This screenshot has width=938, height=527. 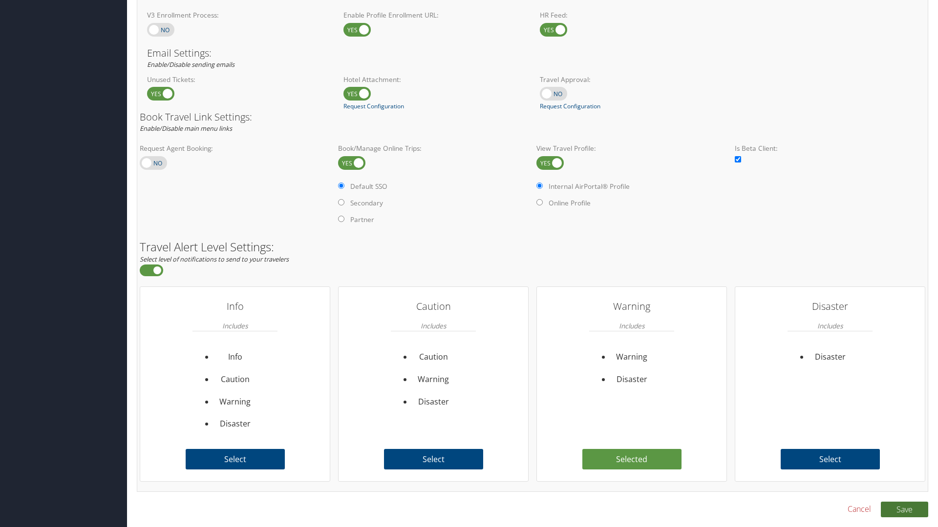 What do you see at coordinates (186, 128) in the screenshot?
I see `em: Enable/Disable main menu links` at bounding box center [186, 128].